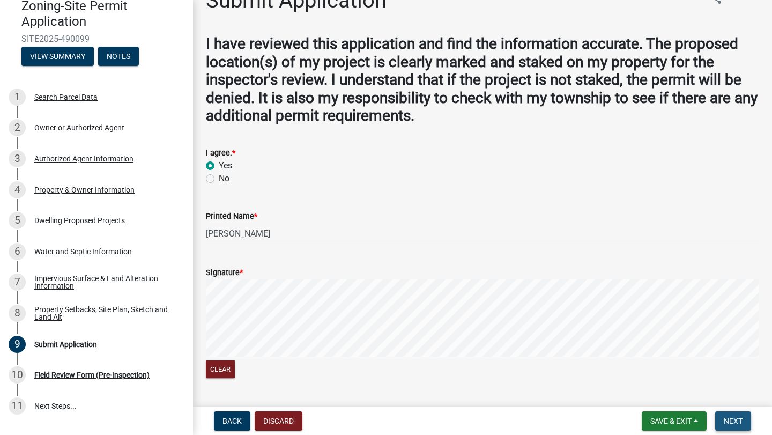 Image resolution: width=772 pixels, height=435 pixels. I want to click on div: Water and Septic Information, so click(83, 251).